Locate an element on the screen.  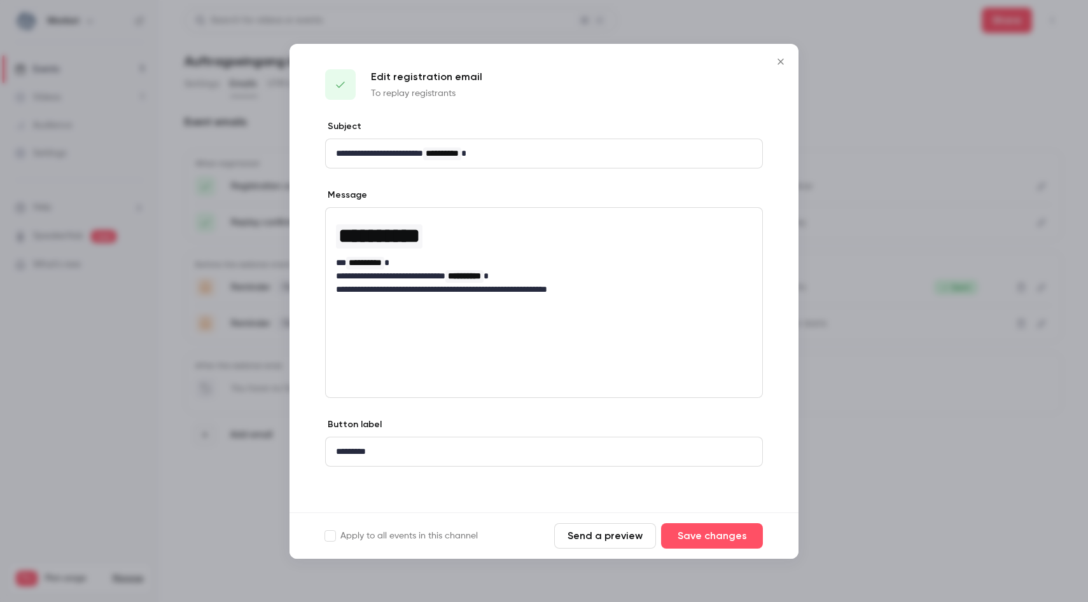
label: Subject is located at coordinates (343, 127).